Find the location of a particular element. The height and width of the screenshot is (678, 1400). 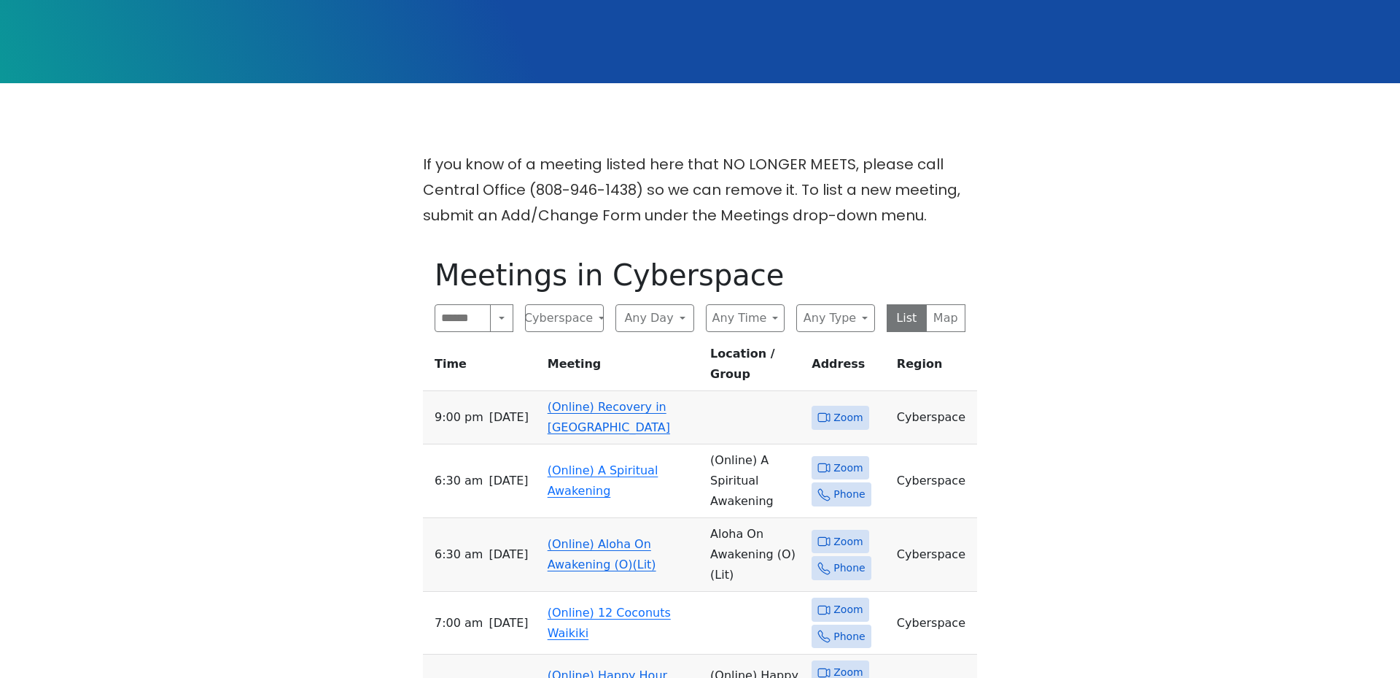

p: If you know of a meeting listed here that NO LONGER MEETS, please call Central Office (808-946-14... is located at coordinates (700, 190).